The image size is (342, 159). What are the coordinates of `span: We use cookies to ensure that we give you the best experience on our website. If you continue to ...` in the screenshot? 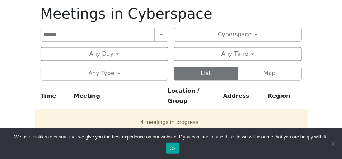 It's located at (171, 137).